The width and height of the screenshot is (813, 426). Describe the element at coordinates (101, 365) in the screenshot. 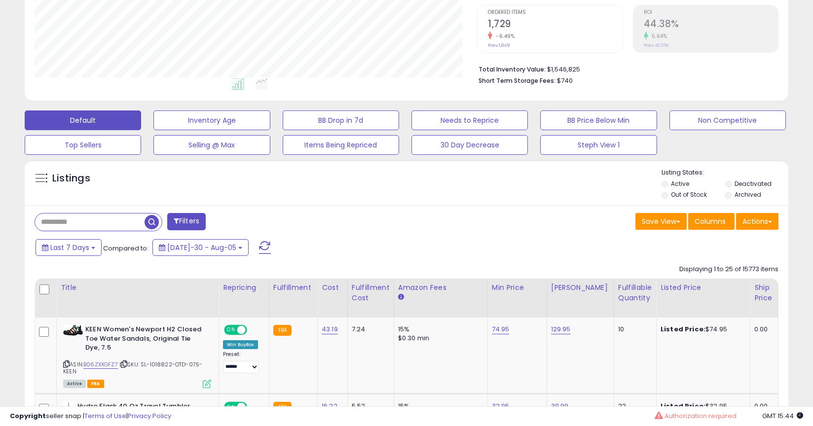

I see `a: B06ZXXGFZ7` at that location.